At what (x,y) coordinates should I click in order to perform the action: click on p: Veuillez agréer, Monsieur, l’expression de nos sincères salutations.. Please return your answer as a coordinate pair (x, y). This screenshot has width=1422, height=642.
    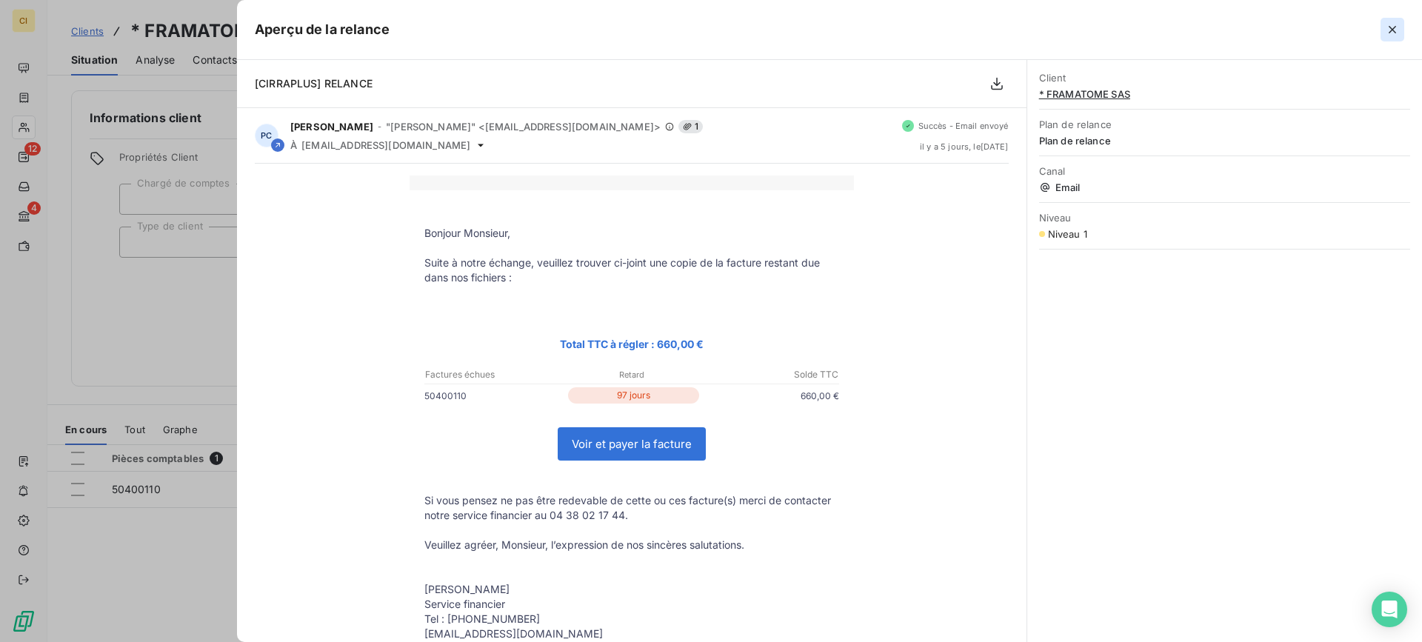
    Looking at the image, I should click on (632, 545).